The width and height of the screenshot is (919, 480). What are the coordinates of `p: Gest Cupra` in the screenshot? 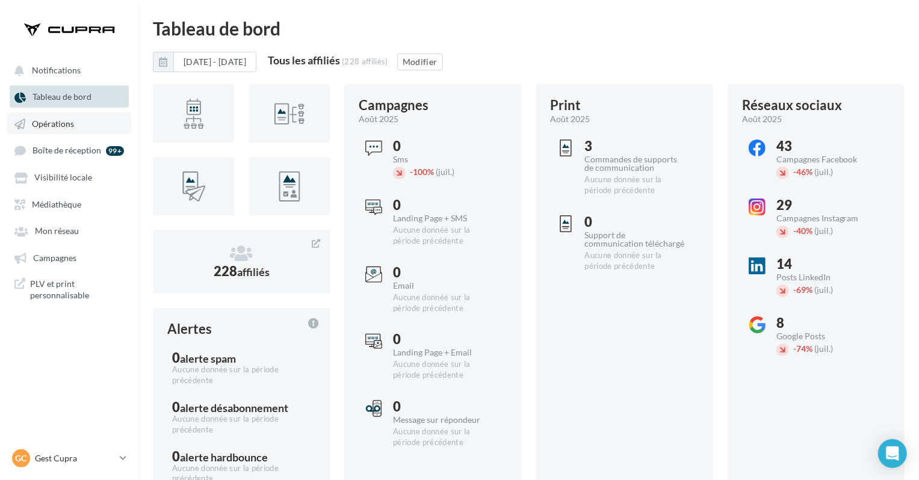 It's located at (75, 459).